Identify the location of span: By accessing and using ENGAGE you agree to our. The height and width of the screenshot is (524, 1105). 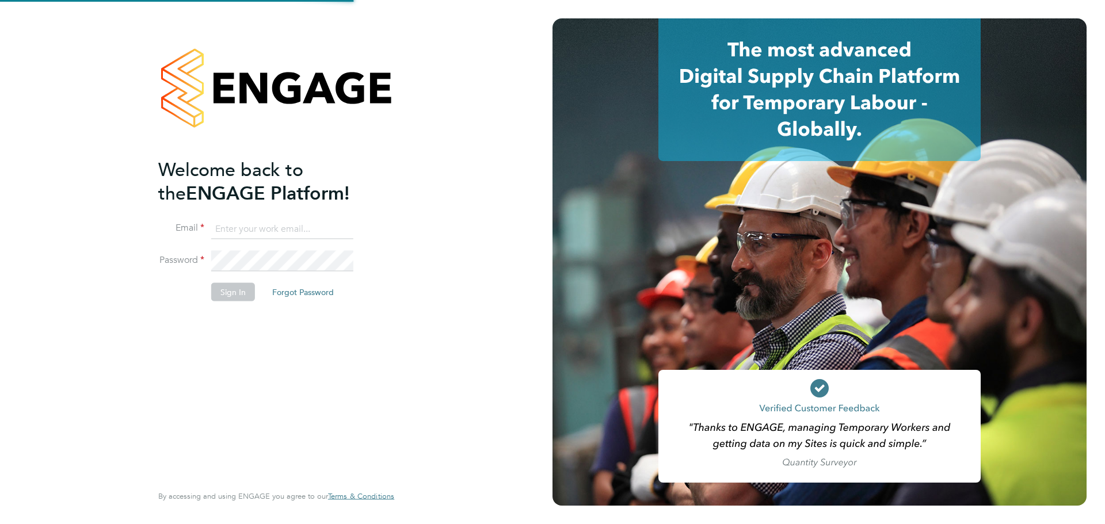
(276, 496).